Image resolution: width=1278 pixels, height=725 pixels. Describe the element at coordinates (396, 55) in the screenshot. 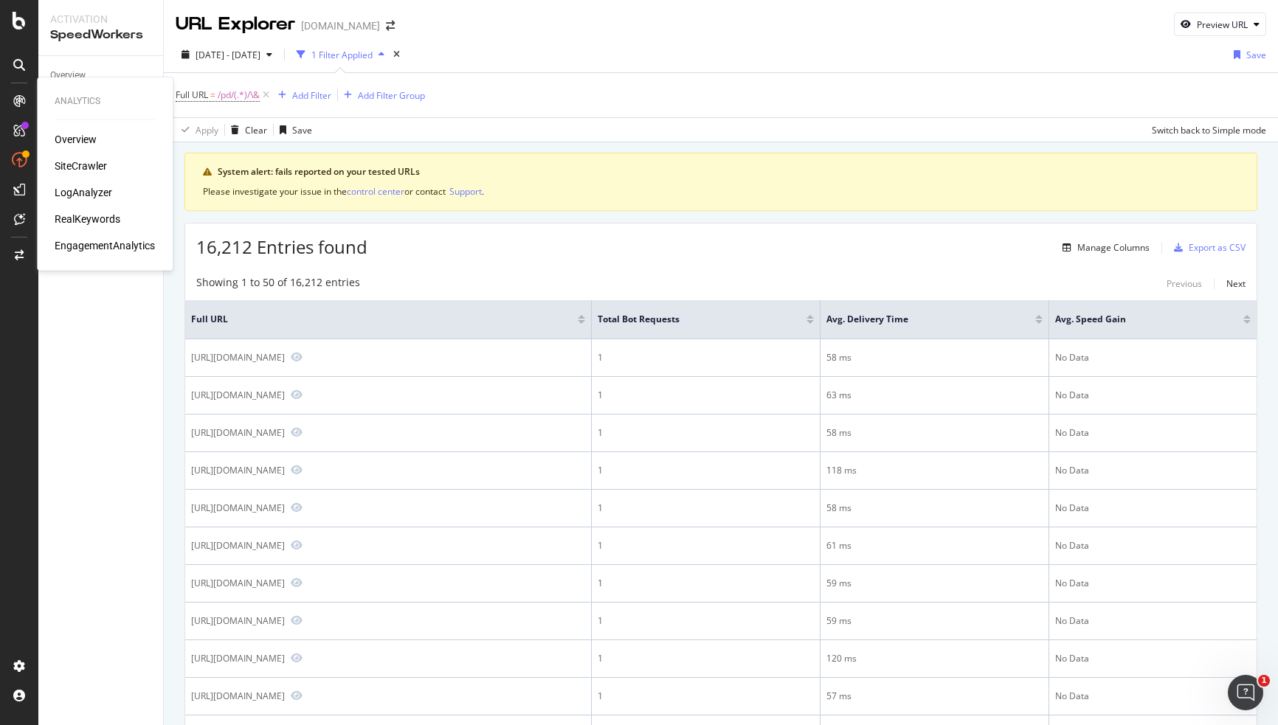

I see `div: times` at that location.